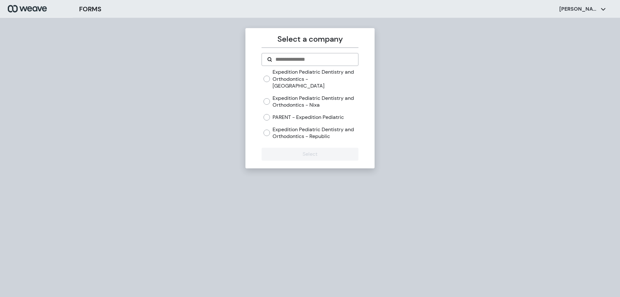 The height and width of the screenshot is (297, 620). What do you see at coordinates (90, 9) in the screenshot?
I see `h3: FORMS` at bounding box center [90, 9].